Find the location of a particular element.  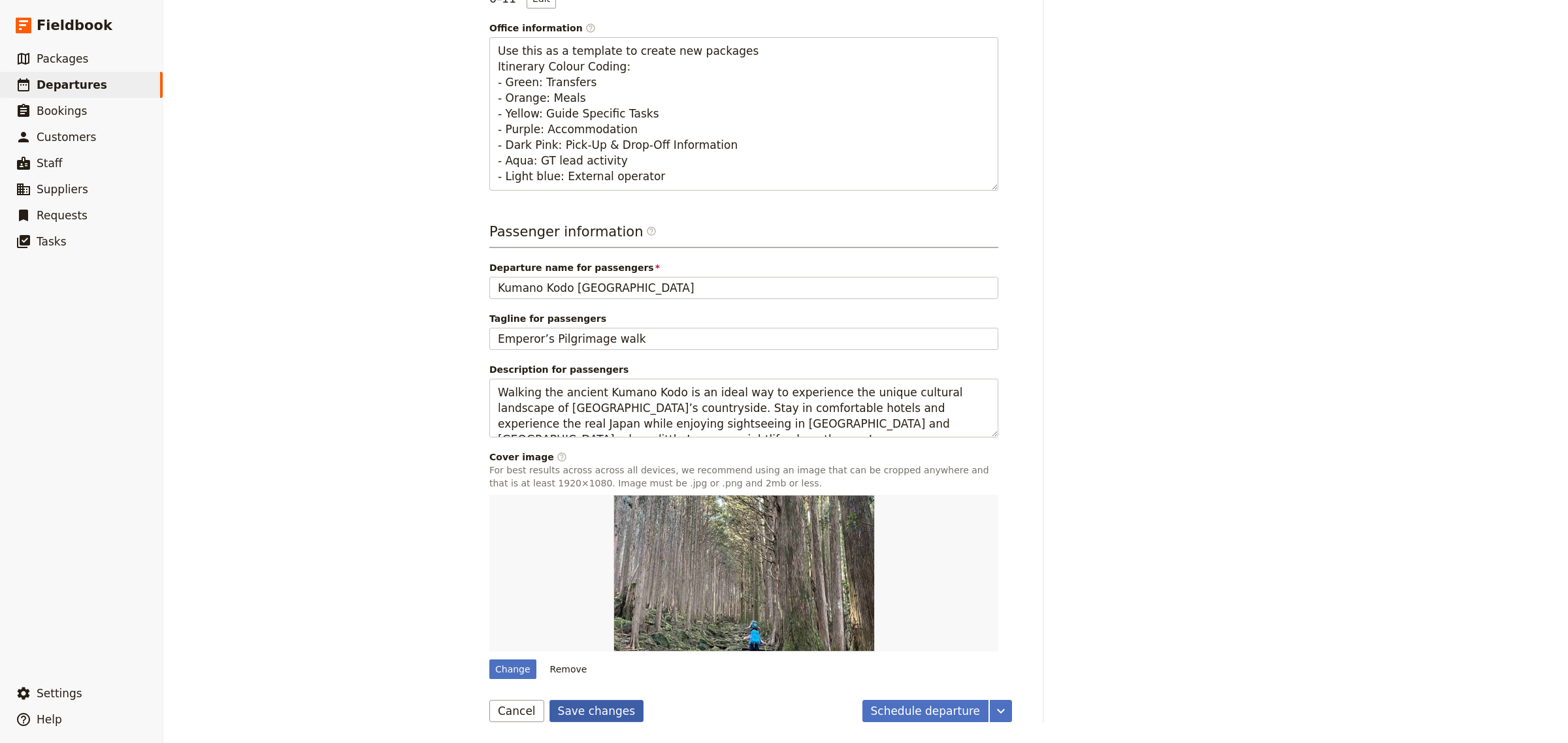

span: Requests is located at coordinates (62, 216).